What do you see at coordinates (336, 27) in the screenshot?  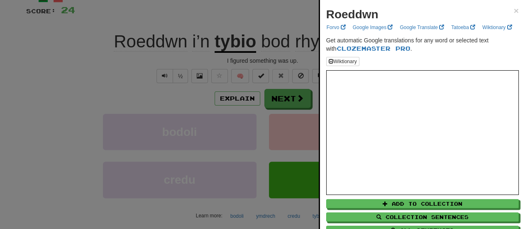 I see `a: Forvo` at bounding box center [336, 27].